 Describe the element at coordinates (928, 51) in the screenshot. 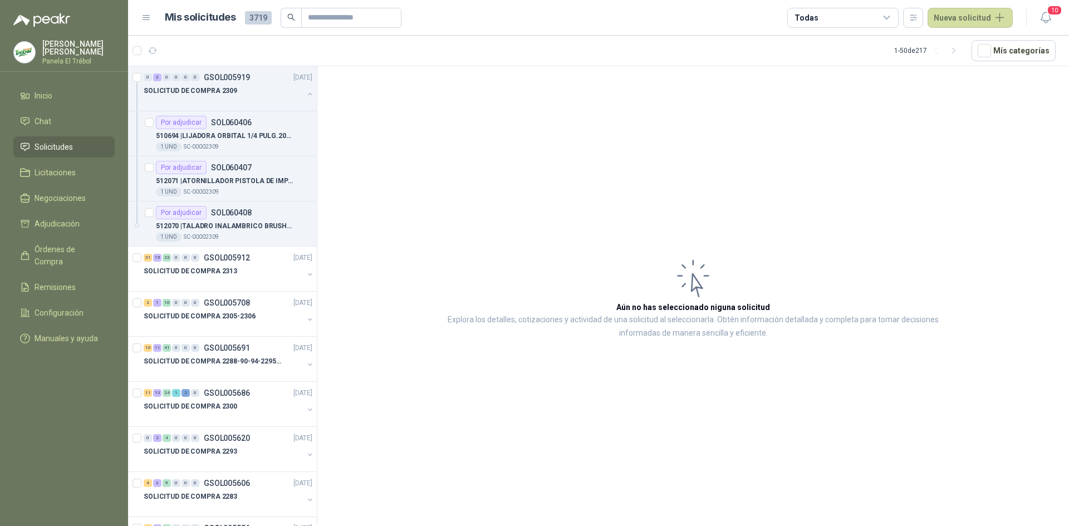

I see `div: 1 - 50 de 217` at that location.